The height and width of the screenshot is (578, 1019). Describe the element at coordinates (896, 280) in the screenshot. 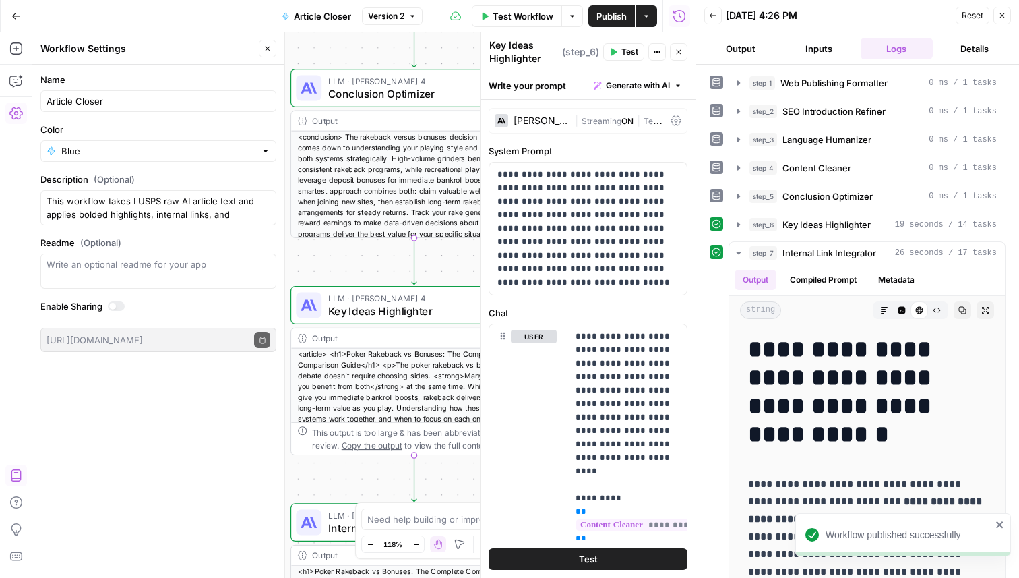

I see `button: Metadata` at that location.